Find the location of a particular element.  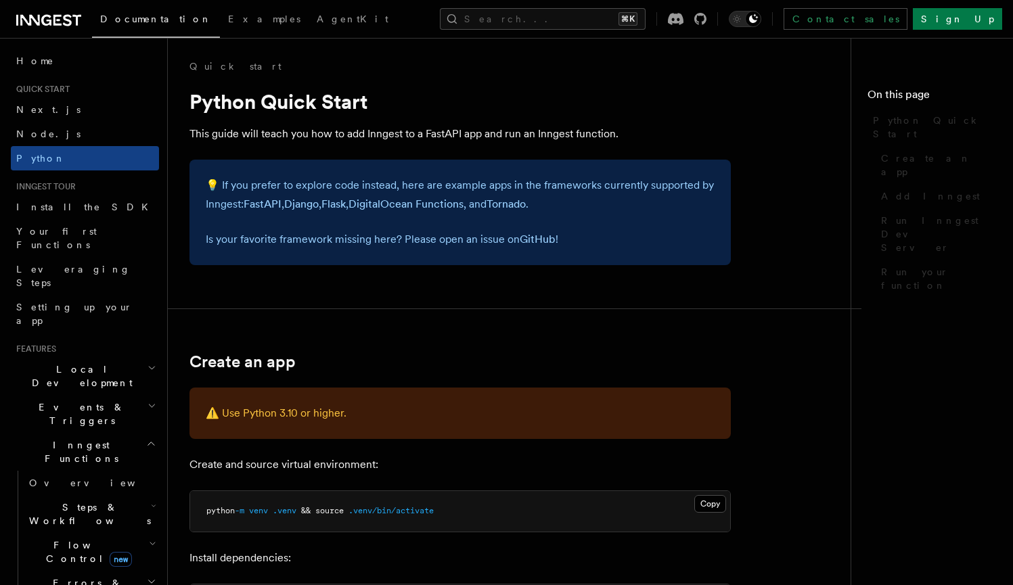

a: Run Inngest Dev Server is located at coordinates (936, 234).